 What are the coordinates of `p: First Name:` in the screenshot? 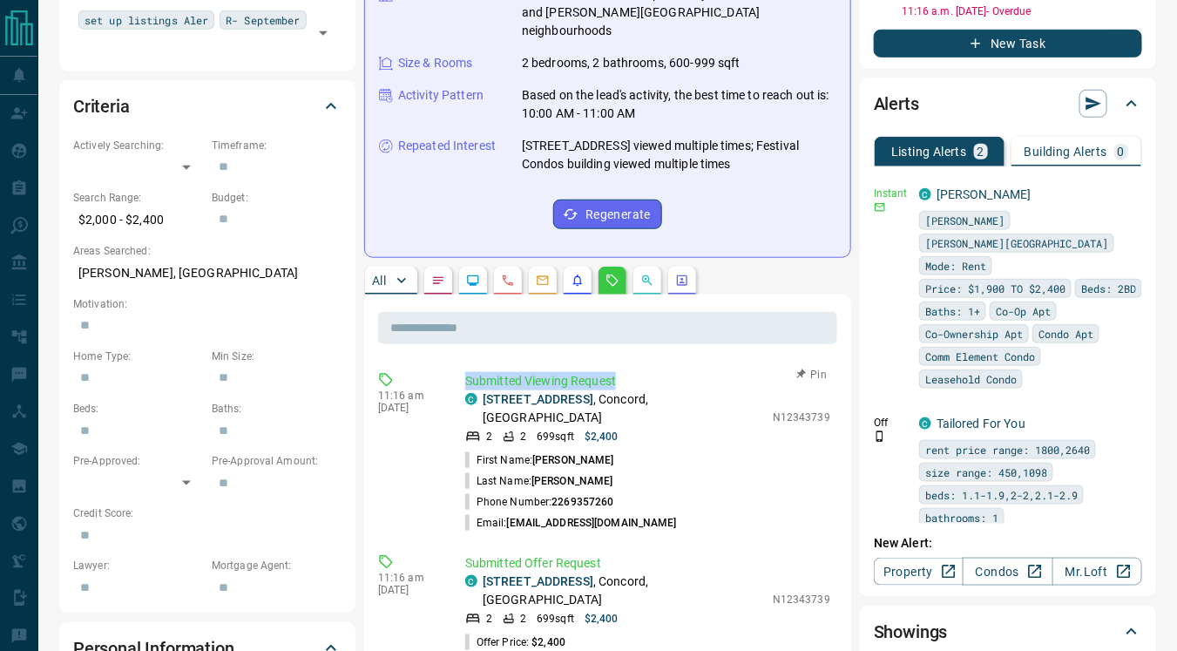 It's located at (539, 460).